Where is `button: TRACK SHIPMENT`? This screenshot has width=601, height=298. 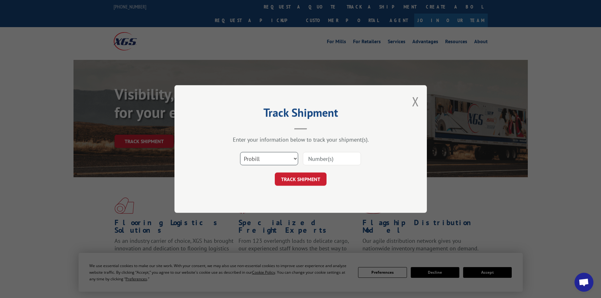 button: TRACK SHIPMENT is located at coordinates (301, 179).